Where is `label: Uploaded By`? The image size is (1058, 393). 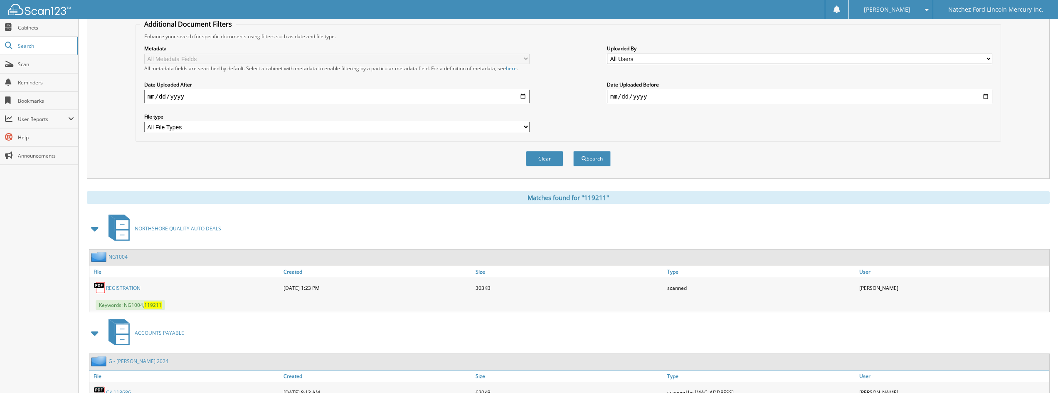
label: Uploaded By is located at coordinates (800, 48).